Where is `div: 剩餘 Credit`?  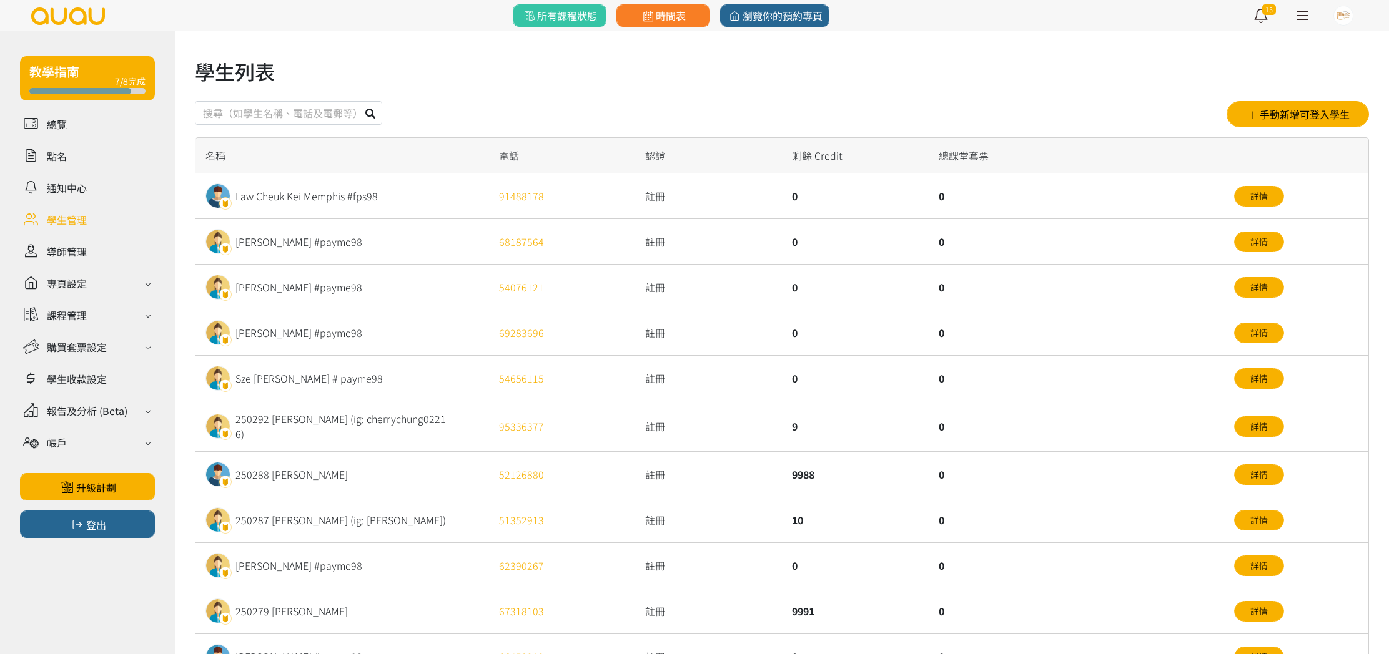
div: 剩餘 Credit is located at coordinates (855, 156).